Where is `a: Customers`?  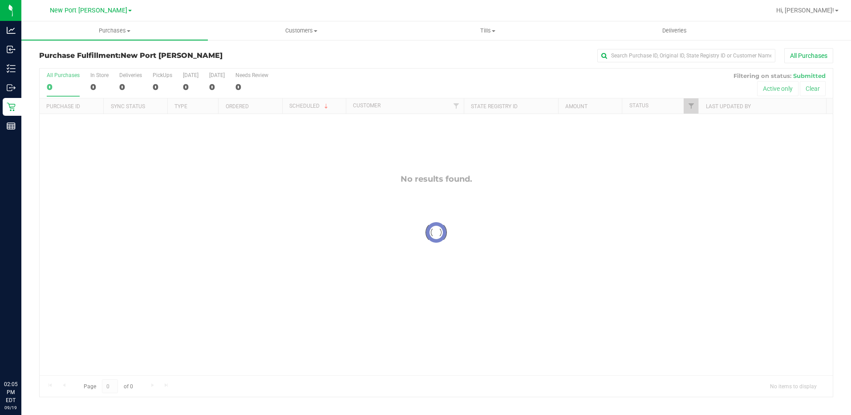
a: Customers is located at coordinates (301, 31).